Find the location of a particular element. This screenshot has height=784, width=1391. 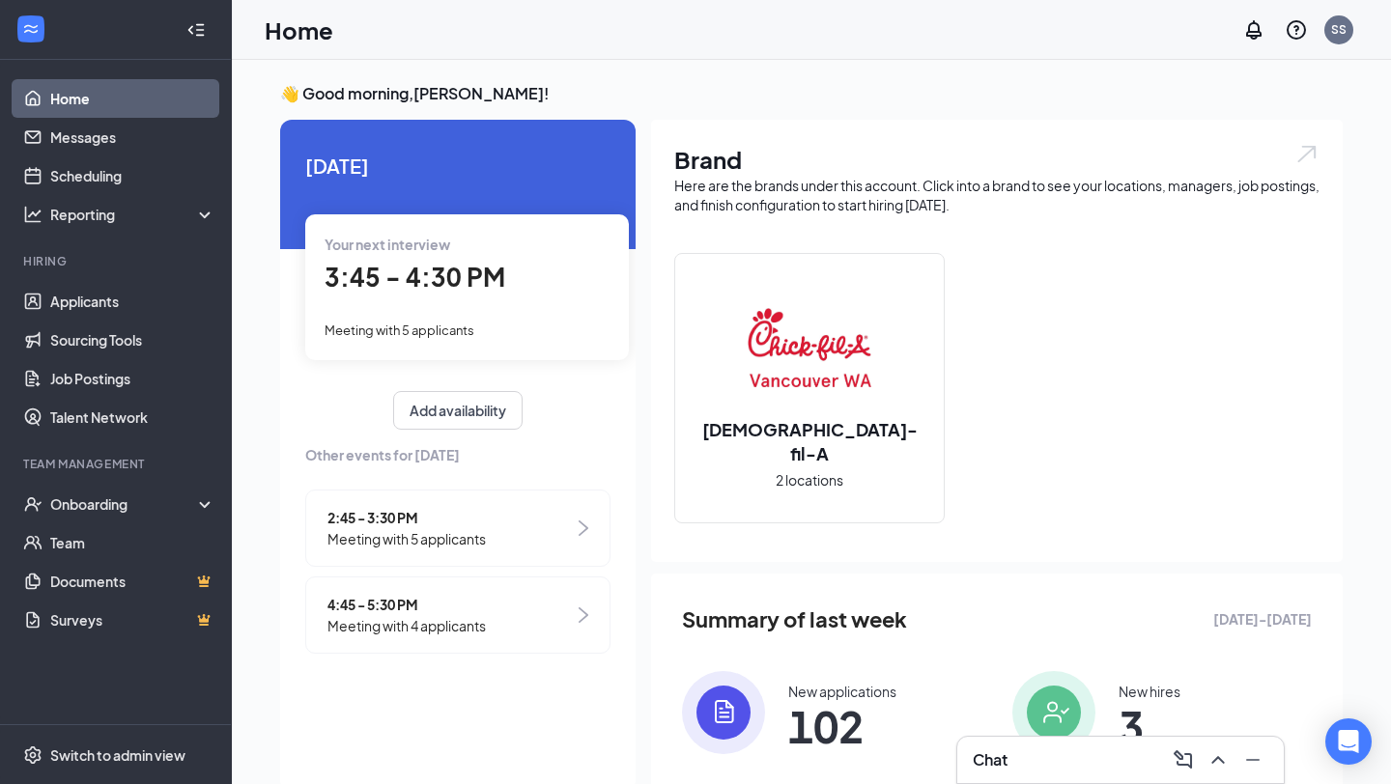

span: Meeting with 4 applicants is located at coordinates (407, 626).